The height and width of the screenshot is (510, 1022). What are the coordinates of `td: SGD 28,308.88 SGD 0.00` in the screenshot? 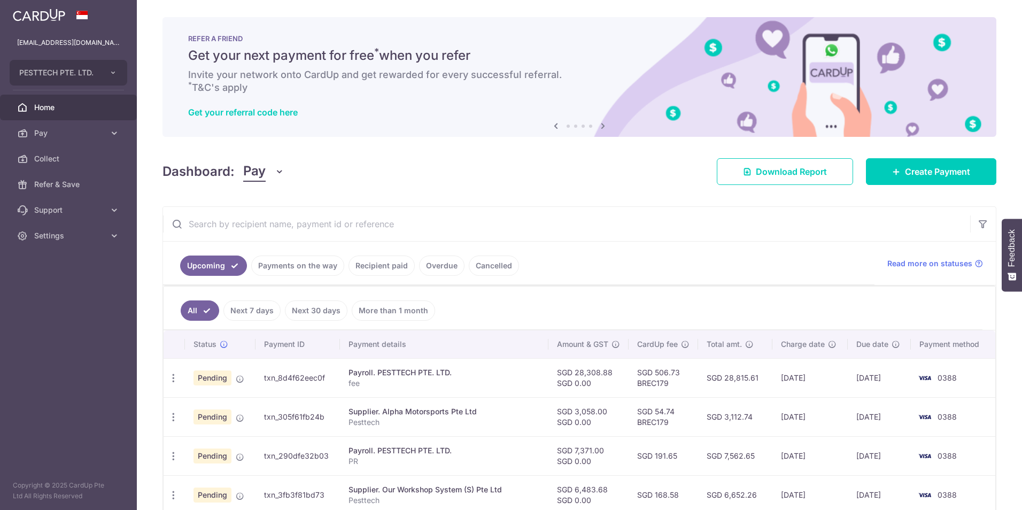 It's located at (588, 377).